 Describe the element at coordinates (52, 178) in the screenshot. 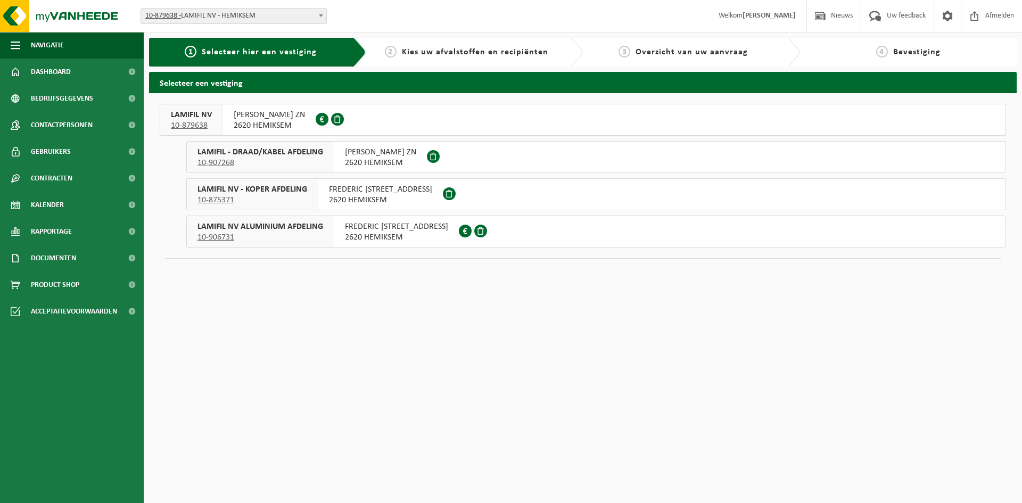

I see `span: Contracten` at that location.